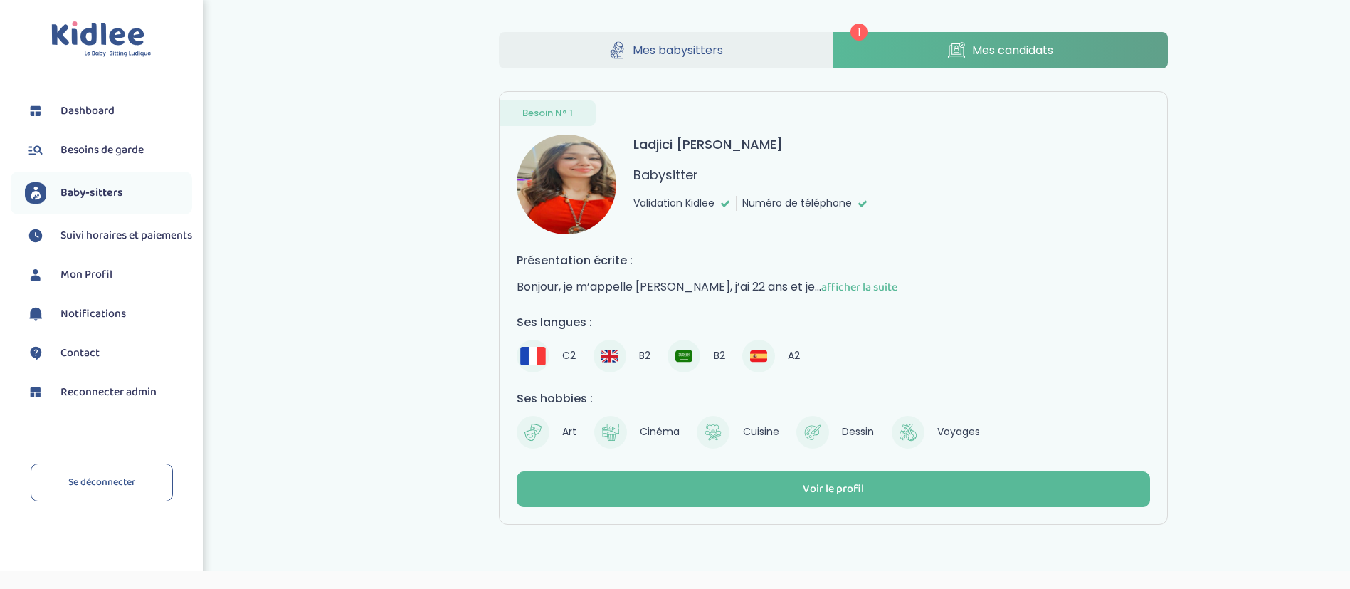  I want to click on span: Cuisine, so click(761, 432).